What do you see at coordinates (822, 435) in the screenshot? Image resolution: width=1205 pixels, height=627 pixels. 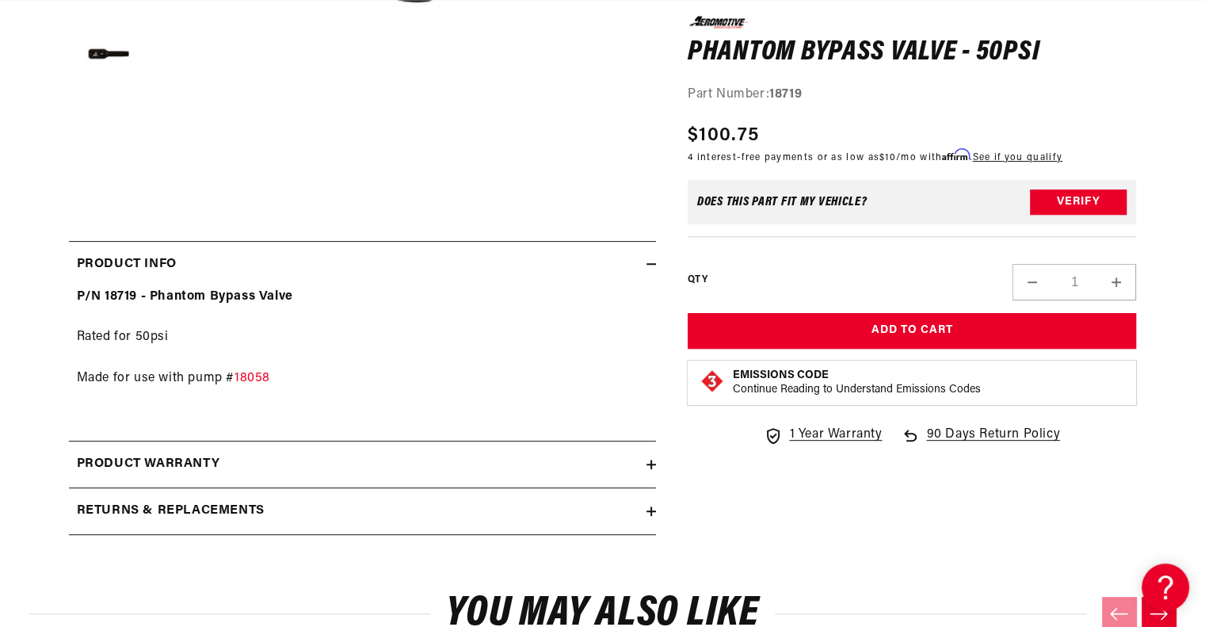 I see `a: 1 Year Warranty` at bounding box center [822, 435].